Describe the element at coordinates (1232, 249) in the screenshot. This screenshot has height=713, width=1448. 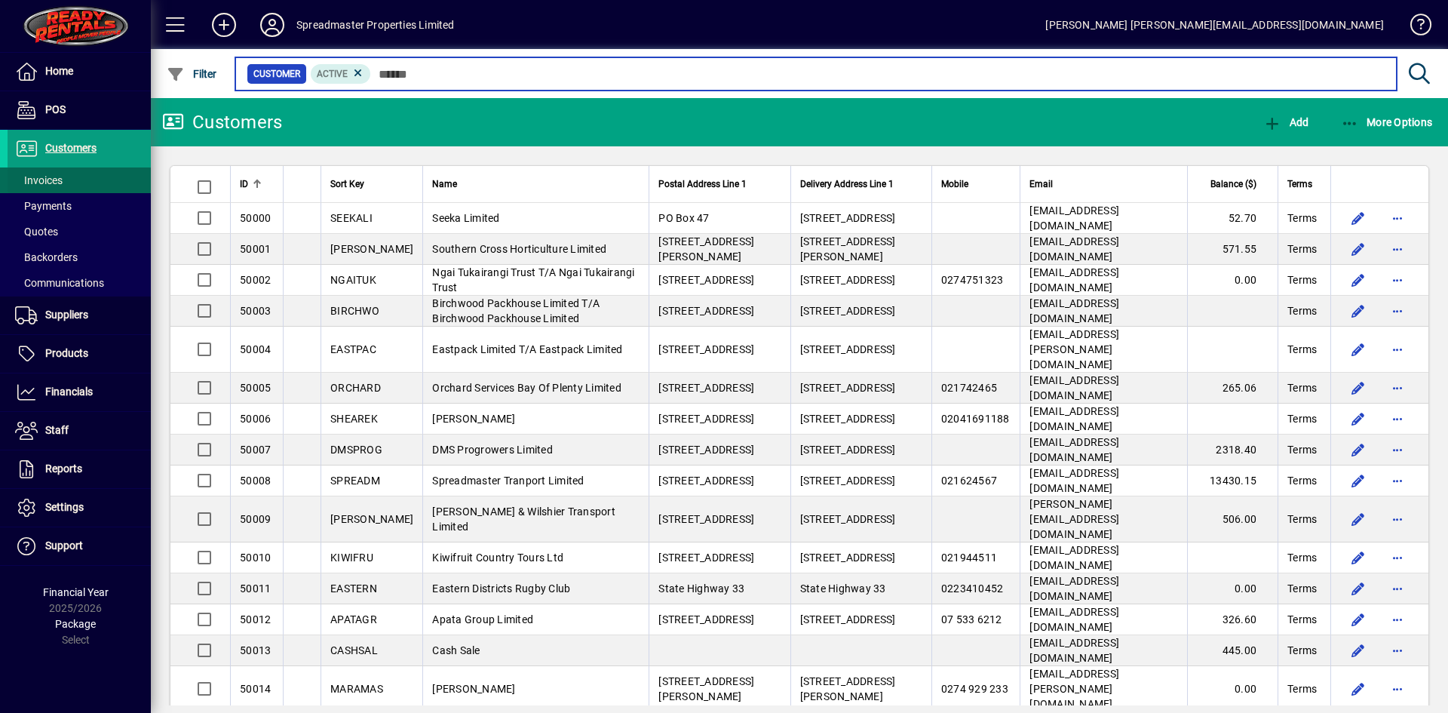
I see `td: 571.55` at that location.